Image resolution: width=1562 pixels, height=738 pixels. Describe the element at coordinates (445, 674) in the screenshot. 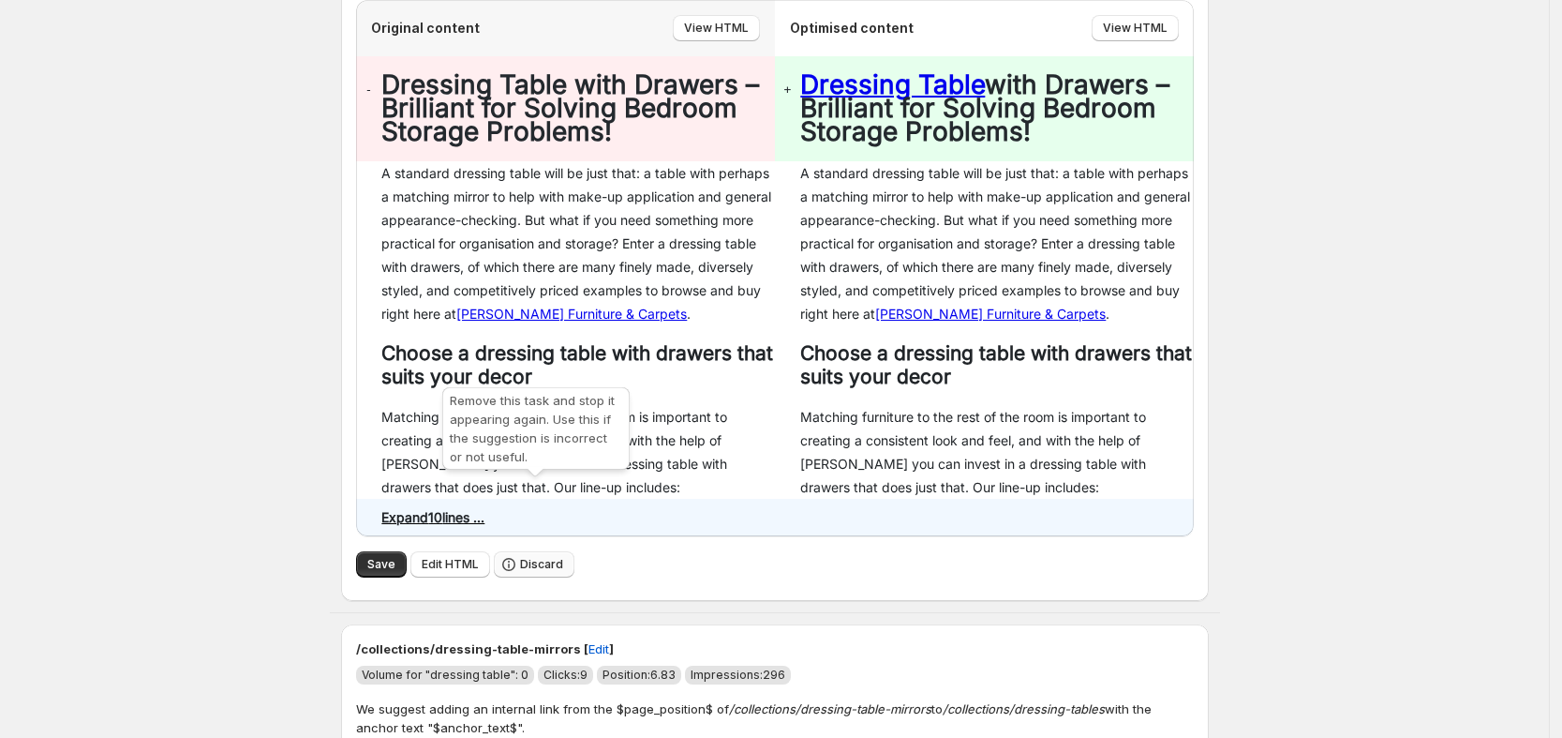

I see `span: Volume for "dressing table": 0` at that location.